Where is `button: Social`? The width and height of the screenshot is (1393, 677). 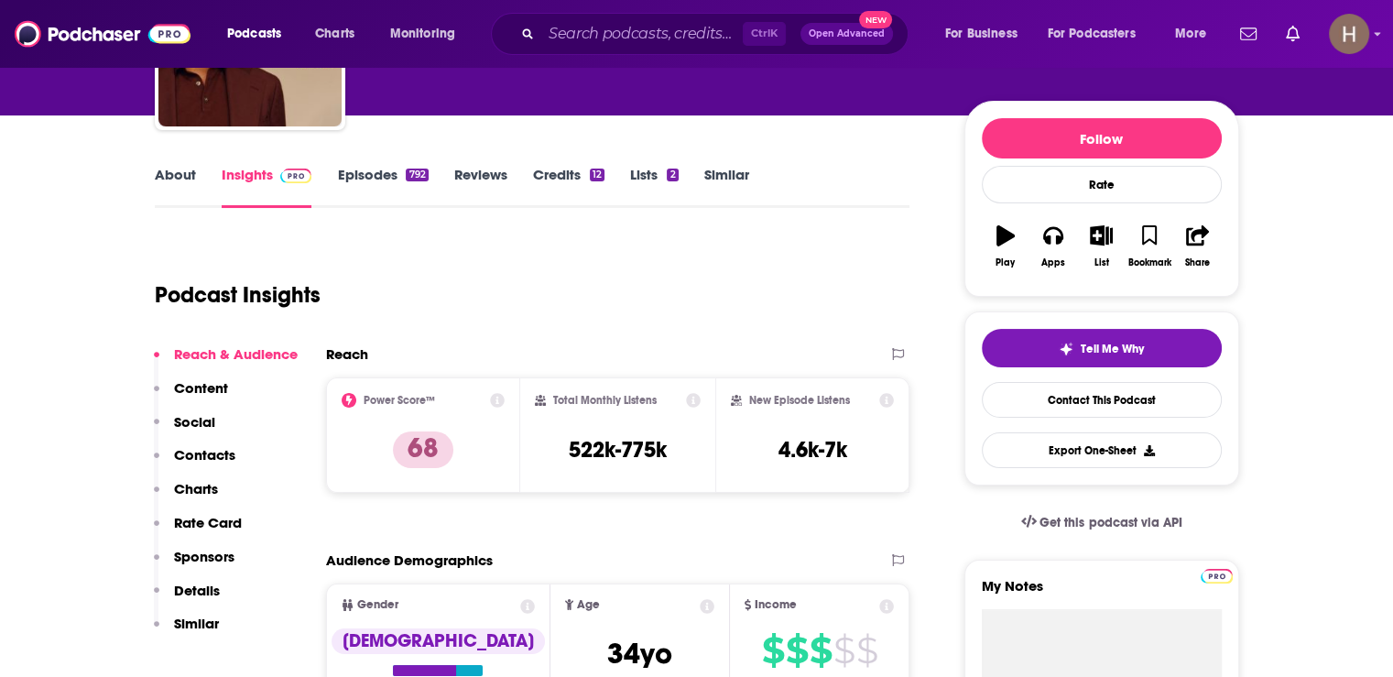 button: Social is located at coordinates (184, 430).